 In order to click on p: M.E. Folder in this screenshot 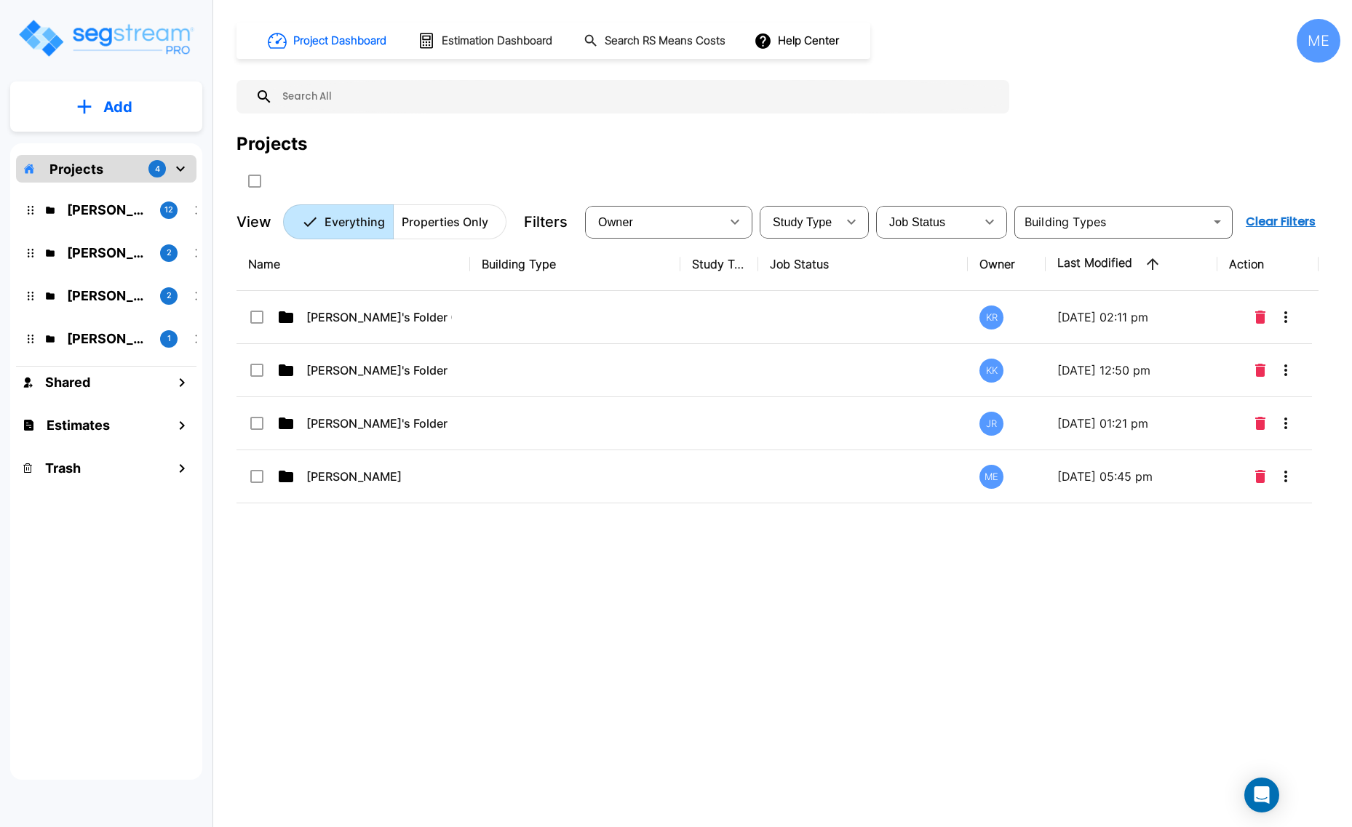, I will do `click(108, 338)`.